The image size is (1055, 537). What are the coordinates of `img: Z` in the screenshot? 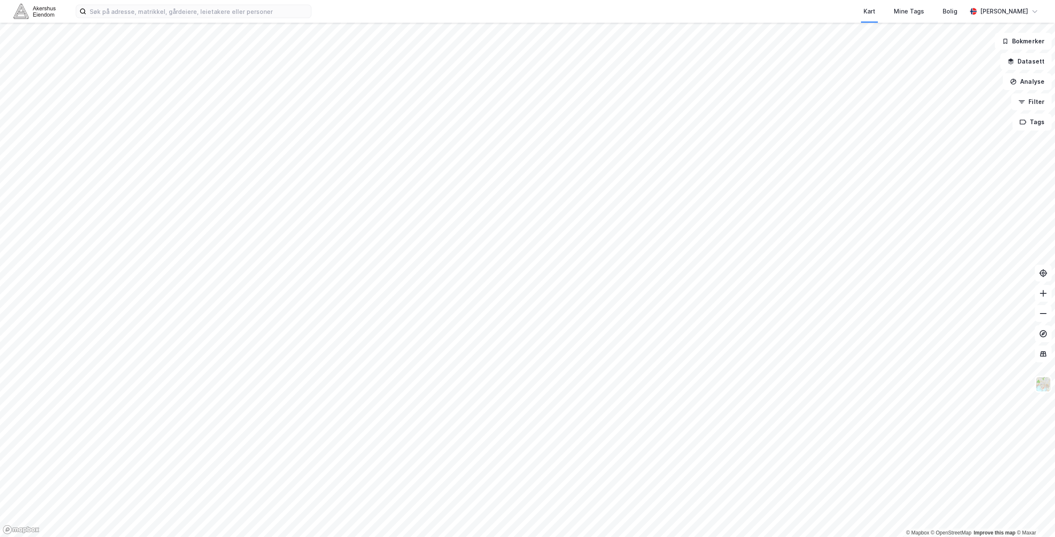 It's located at (1044, 384).